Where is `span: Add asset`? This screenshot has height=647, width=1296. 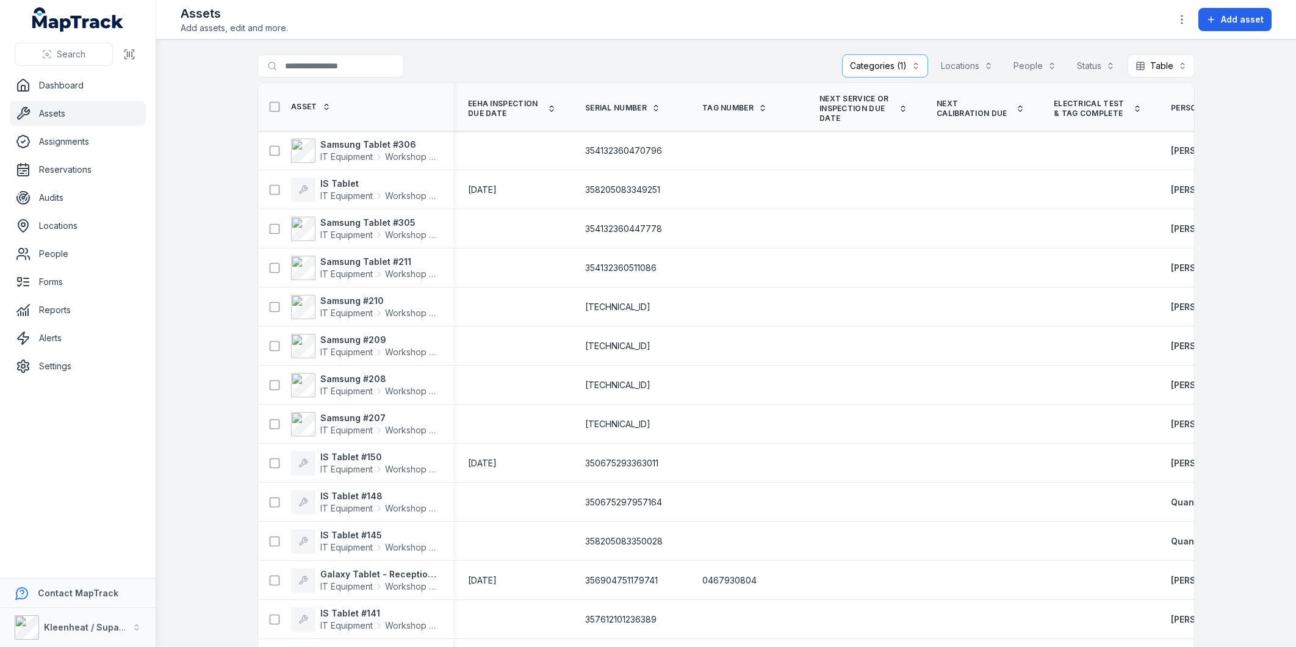 span: Add asset is located at coordinates (1242, 20).